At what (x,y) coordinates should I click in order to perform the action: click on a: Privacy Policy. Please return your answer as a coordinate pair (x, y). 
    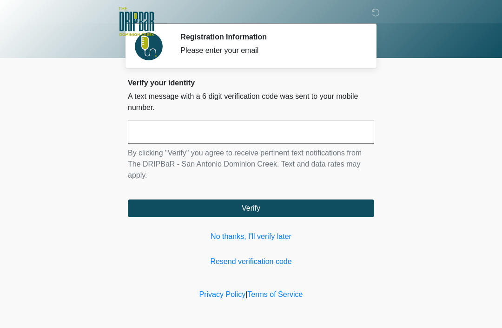
    Looking at the image, I should click on (222, 294).